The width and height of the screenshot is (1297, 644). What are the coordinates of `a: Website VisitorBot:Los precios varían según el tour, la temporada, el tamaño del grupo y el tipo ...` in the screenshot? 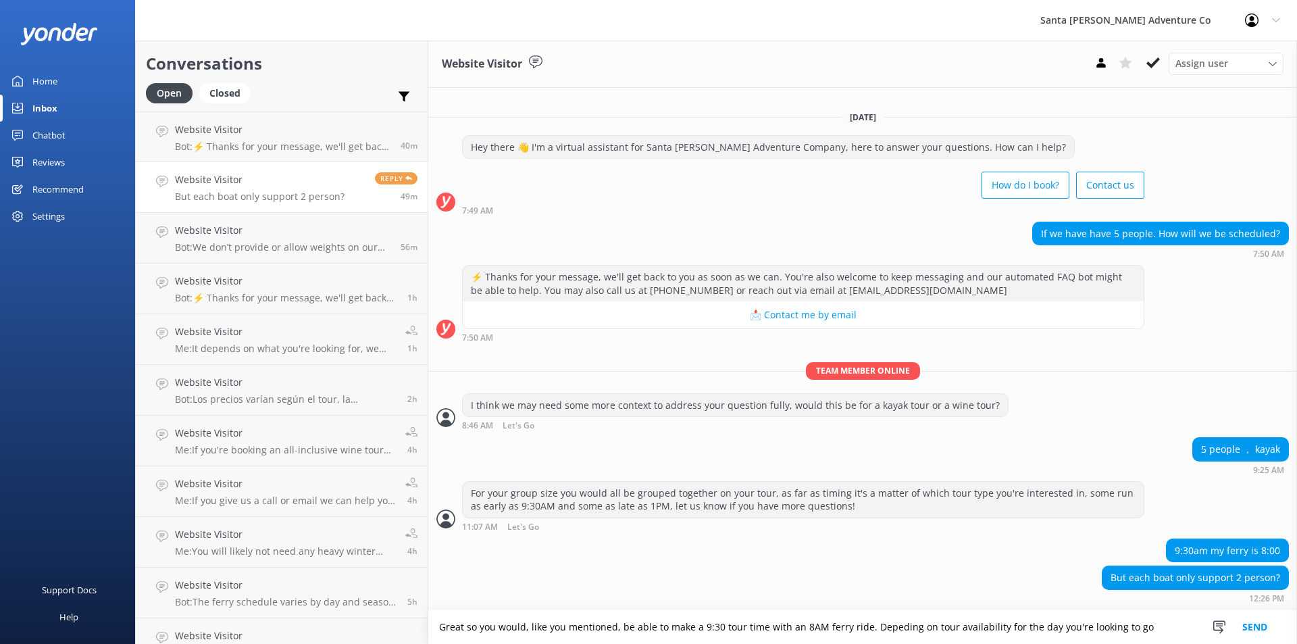 It's located at (282, 390).